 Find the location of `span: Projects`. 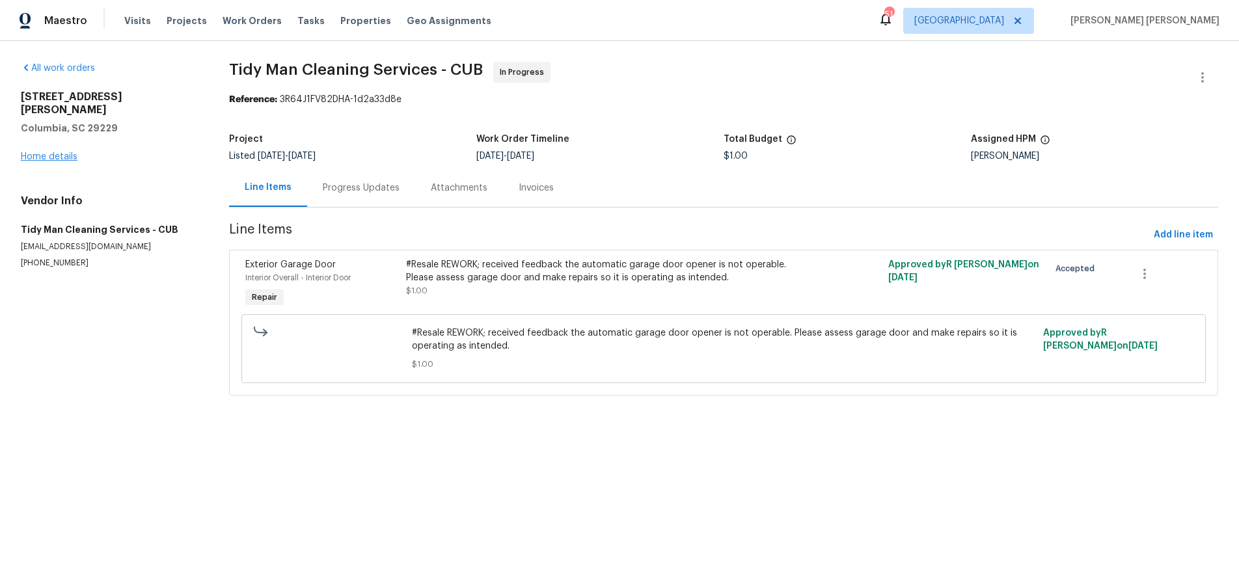

span: Projects is located at coordinates (187, 21).